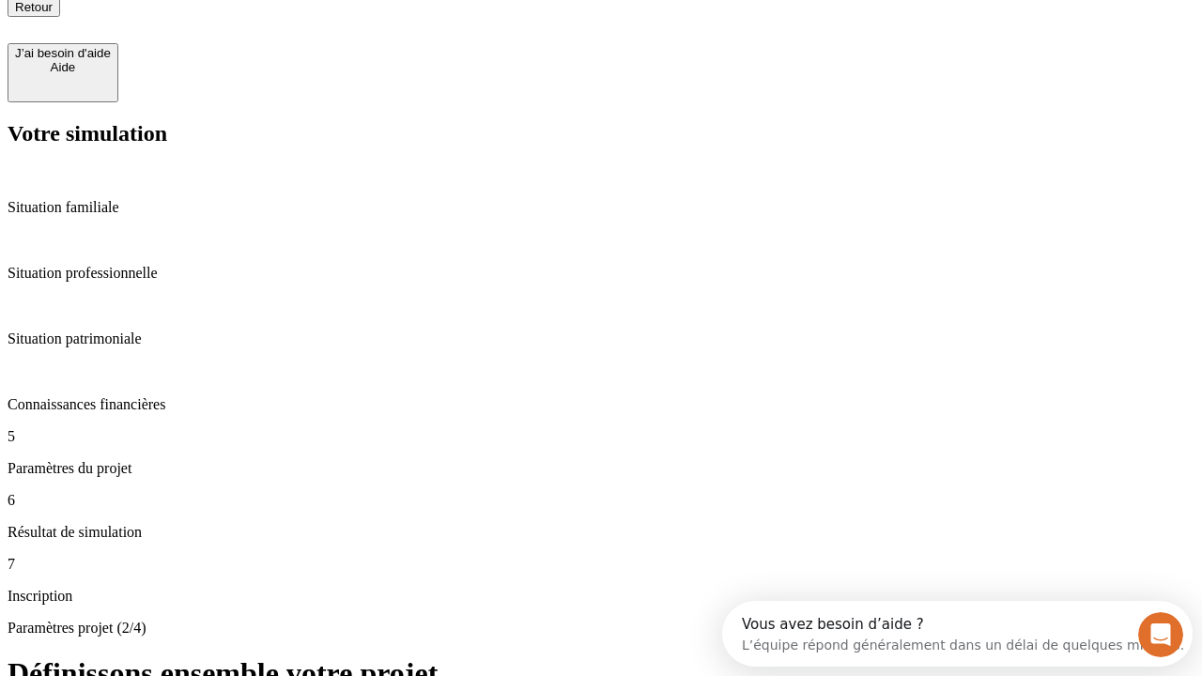 This screenshot has height=676, width=1202. I want to click on button: J’ai besoin d'aideAide, so click(63, 72).